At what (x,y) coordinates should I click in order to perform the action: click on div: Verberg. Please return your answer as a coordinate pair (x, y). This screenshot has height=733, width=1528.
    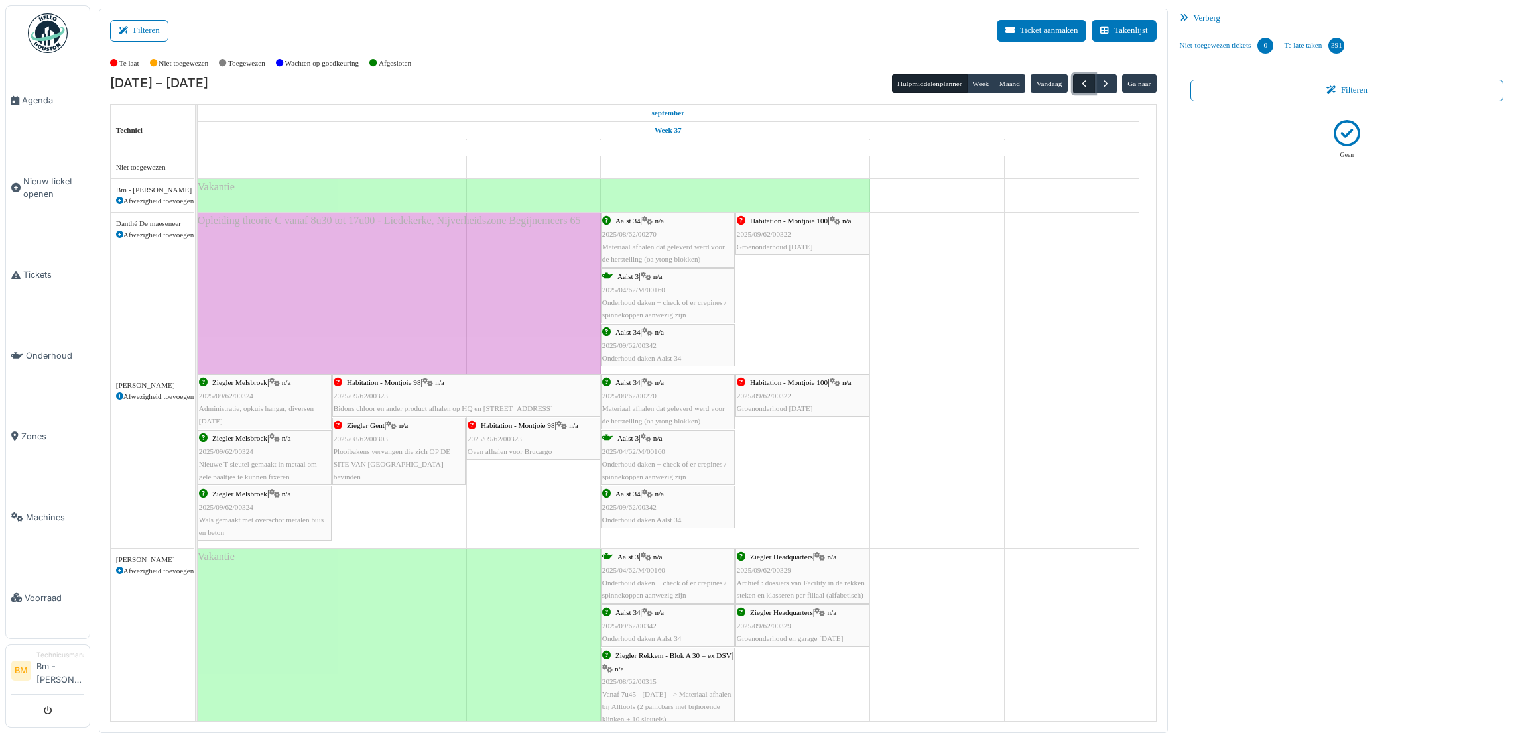
    Looking at the image, I should click on (1347, 18).